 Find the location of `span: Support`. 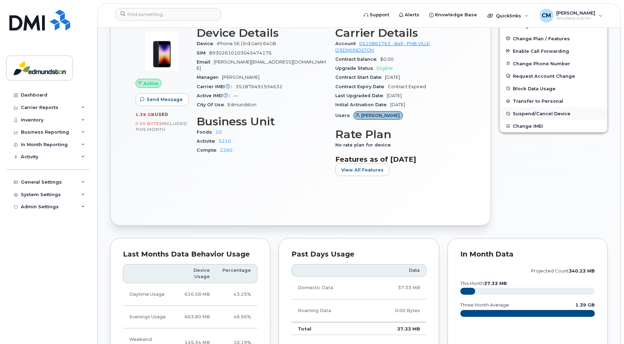

span: Support is located at coordinates (379, 15).